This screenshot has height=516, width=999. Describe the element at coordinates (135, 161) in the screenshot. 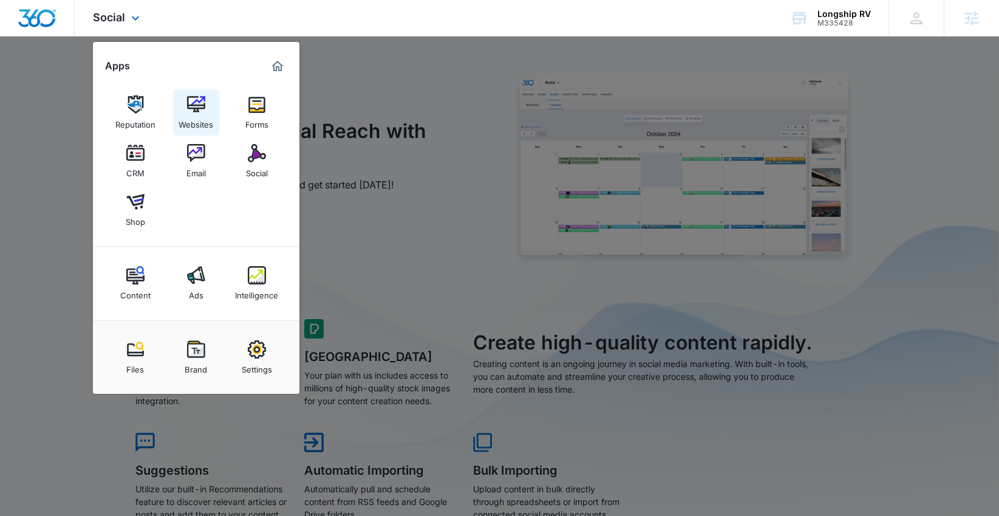

I see `a: CRM` at that location.